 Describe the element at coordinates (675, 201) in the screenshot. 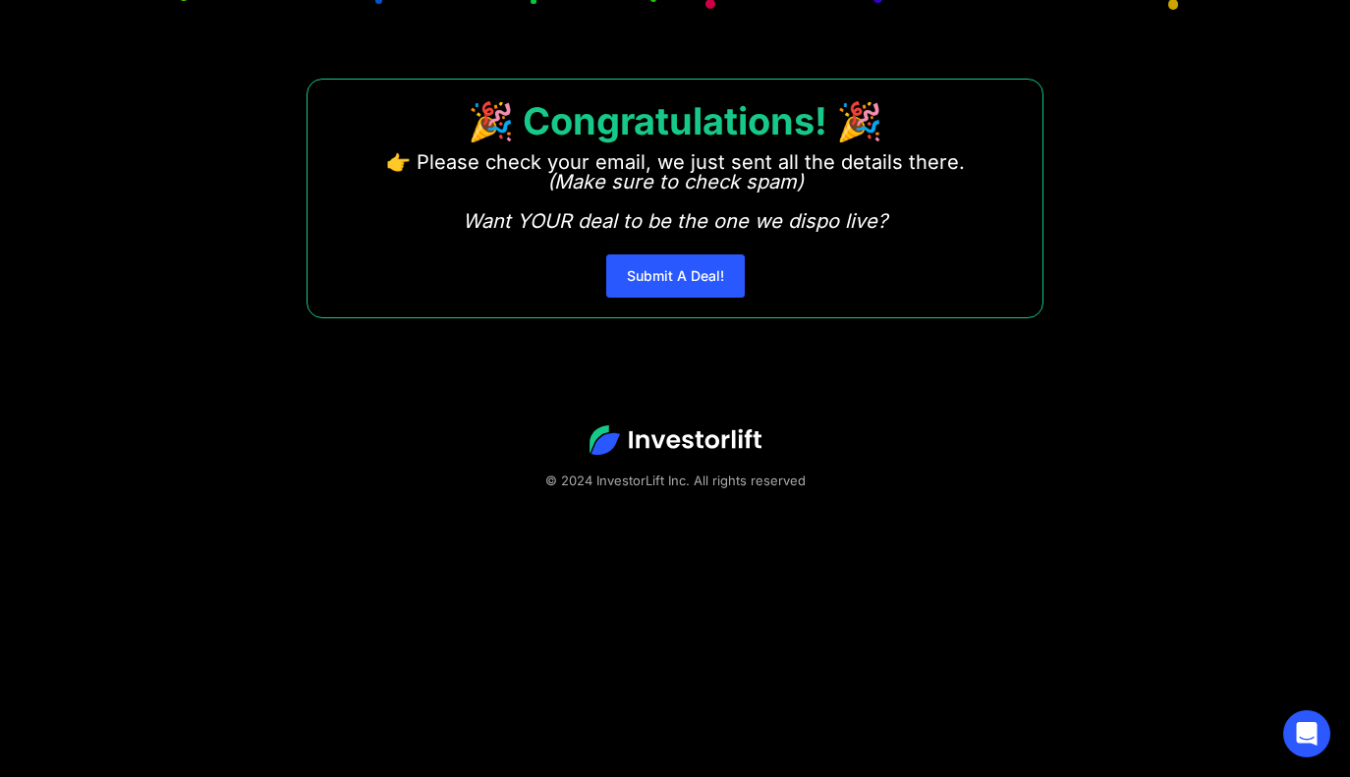

I see `em: (Make sure to check spam) Want YOUR deal to be the one we dispo live?` at that location.